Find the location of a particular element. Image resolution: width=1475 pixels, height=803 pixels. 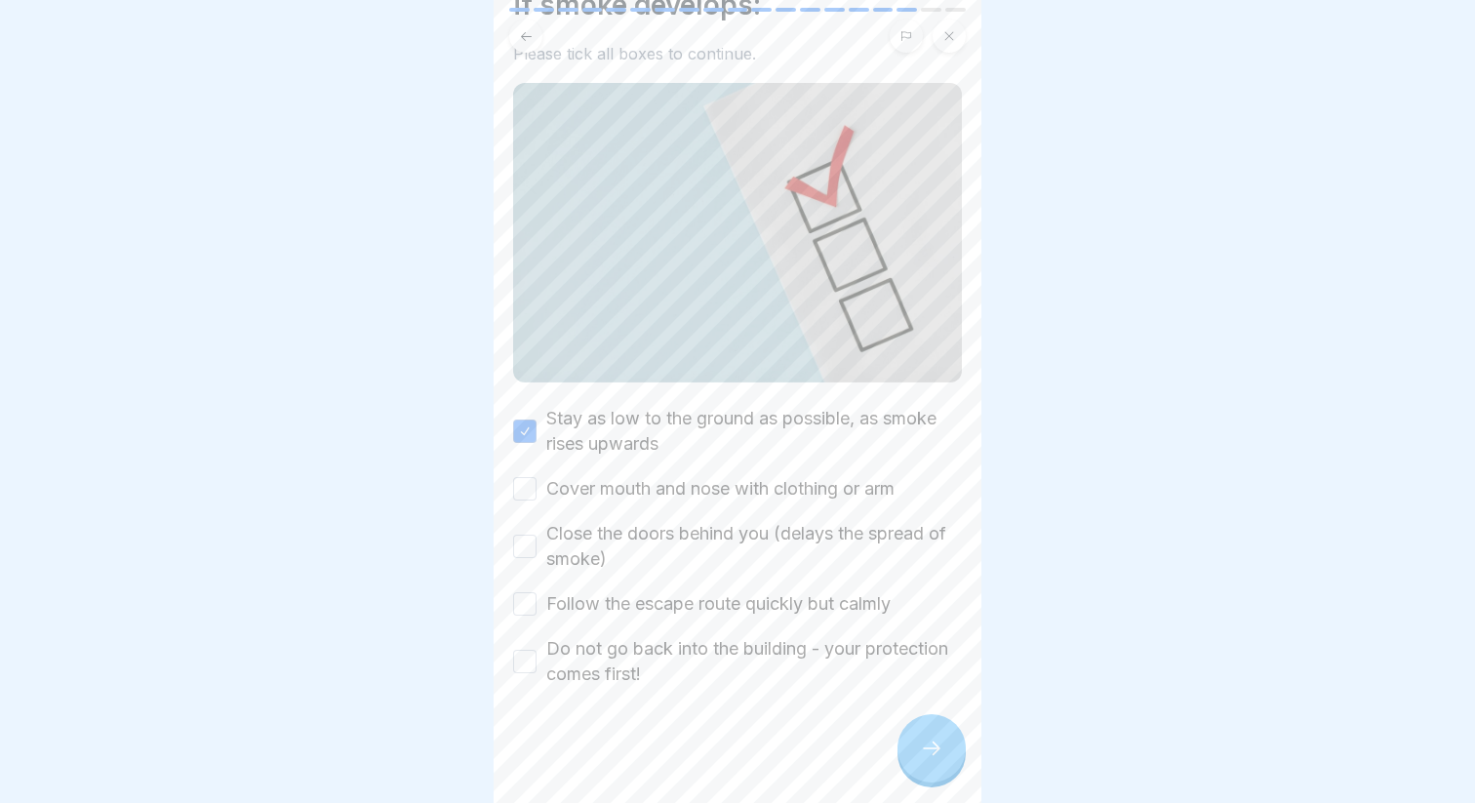

label: Close the doors behind you (delays the spread of smoke) is located at coordinates (754, 546).